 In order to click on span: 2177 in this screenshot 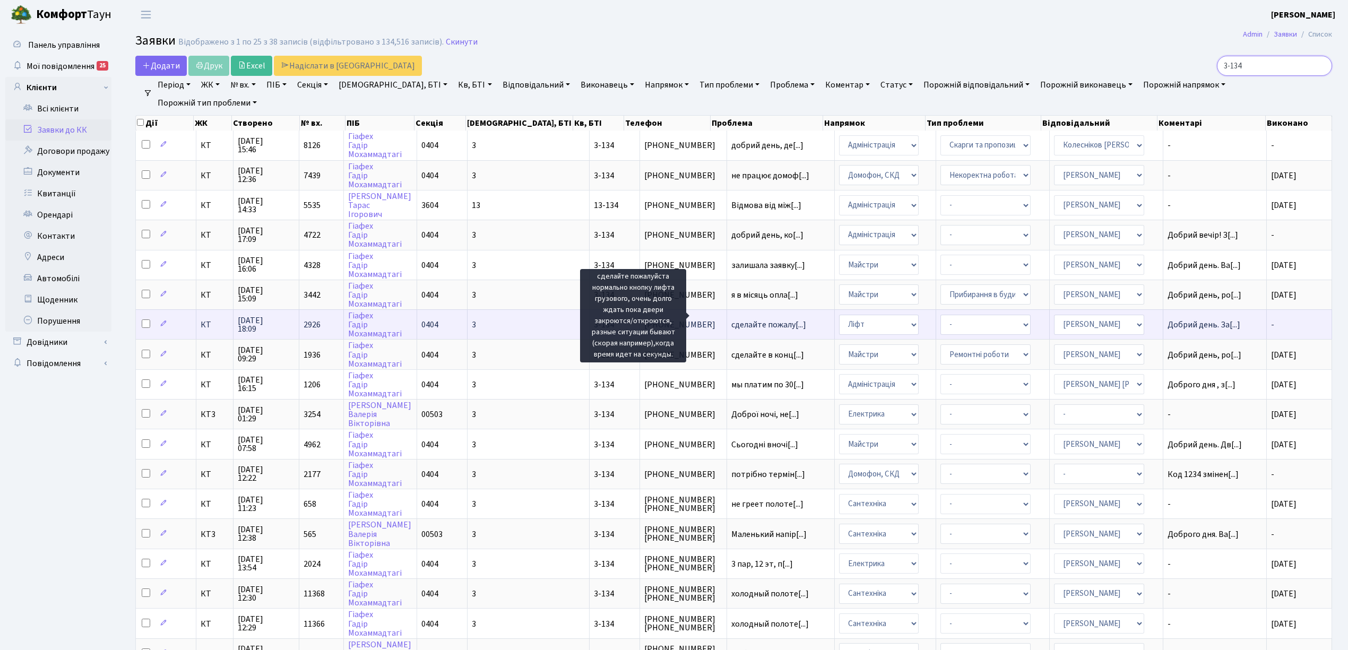, I will do `click(312, 474)`.